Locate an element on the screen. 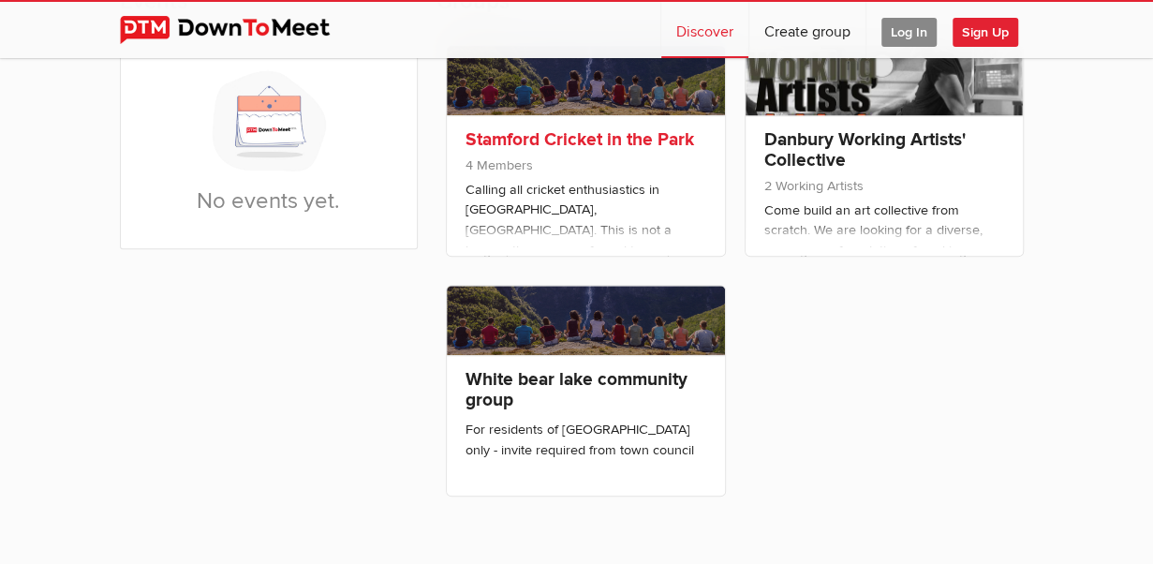  span: 2 Working Artists is located at coordinates (814, 186).